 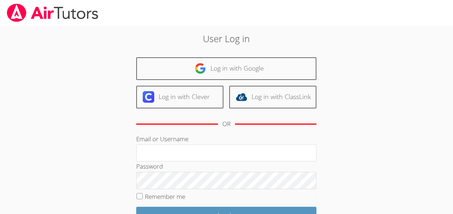 I want to click on label: Remember me, so click(x=165, y=197).